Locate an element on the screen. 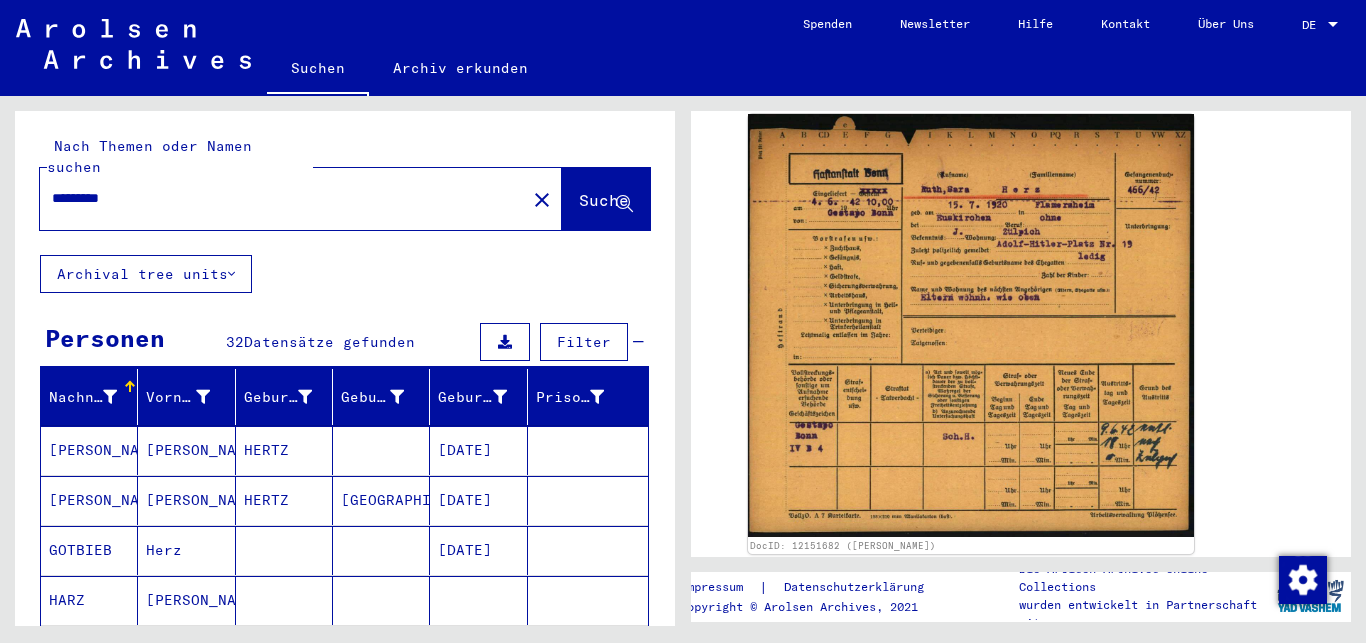  button: Filter is located at coordinates (584, 342).